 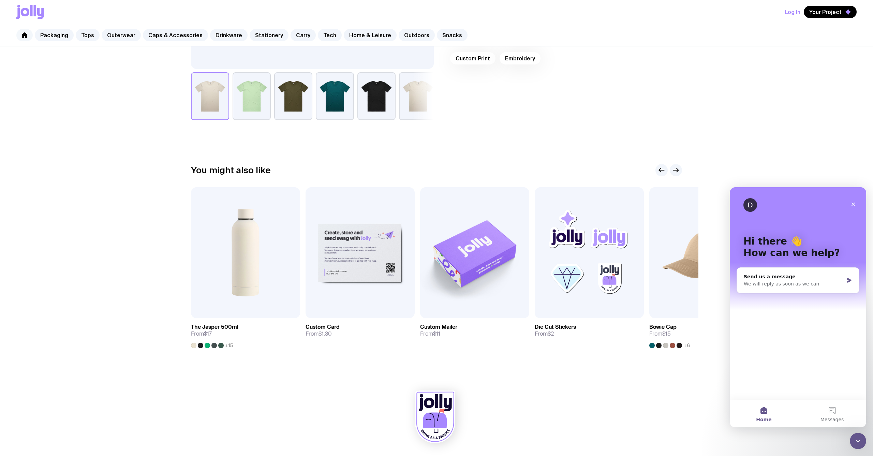 What do you see at coordinates (123, 17) in the screenshot?
I see `div: Close` at bounding box center [123, 17].